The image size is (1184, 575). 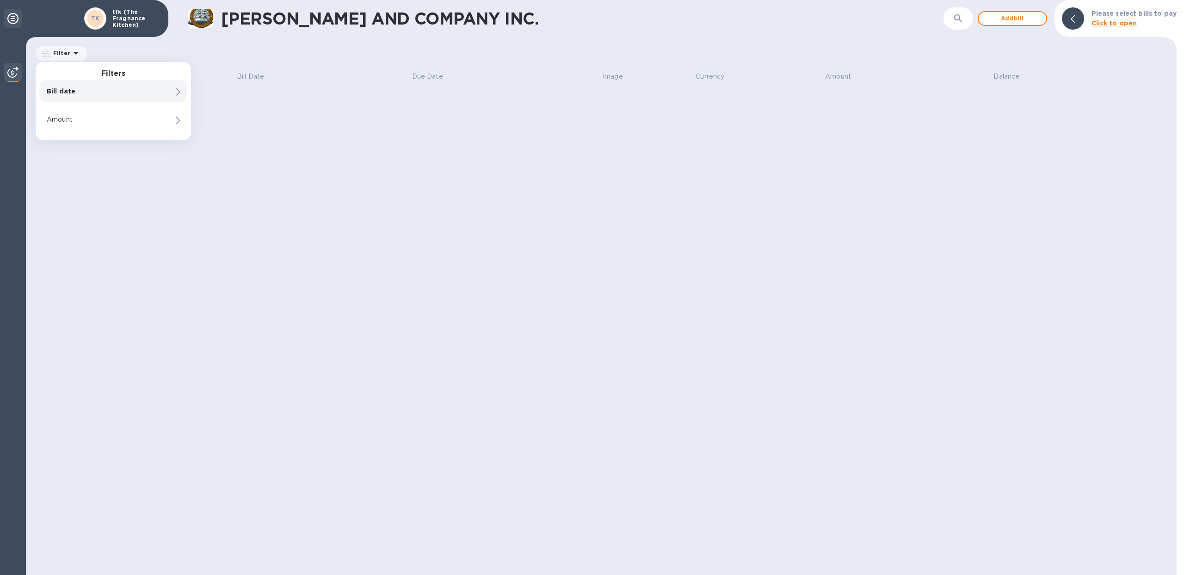 I want to click on p: Bill Date, so click(x=250, y=76).